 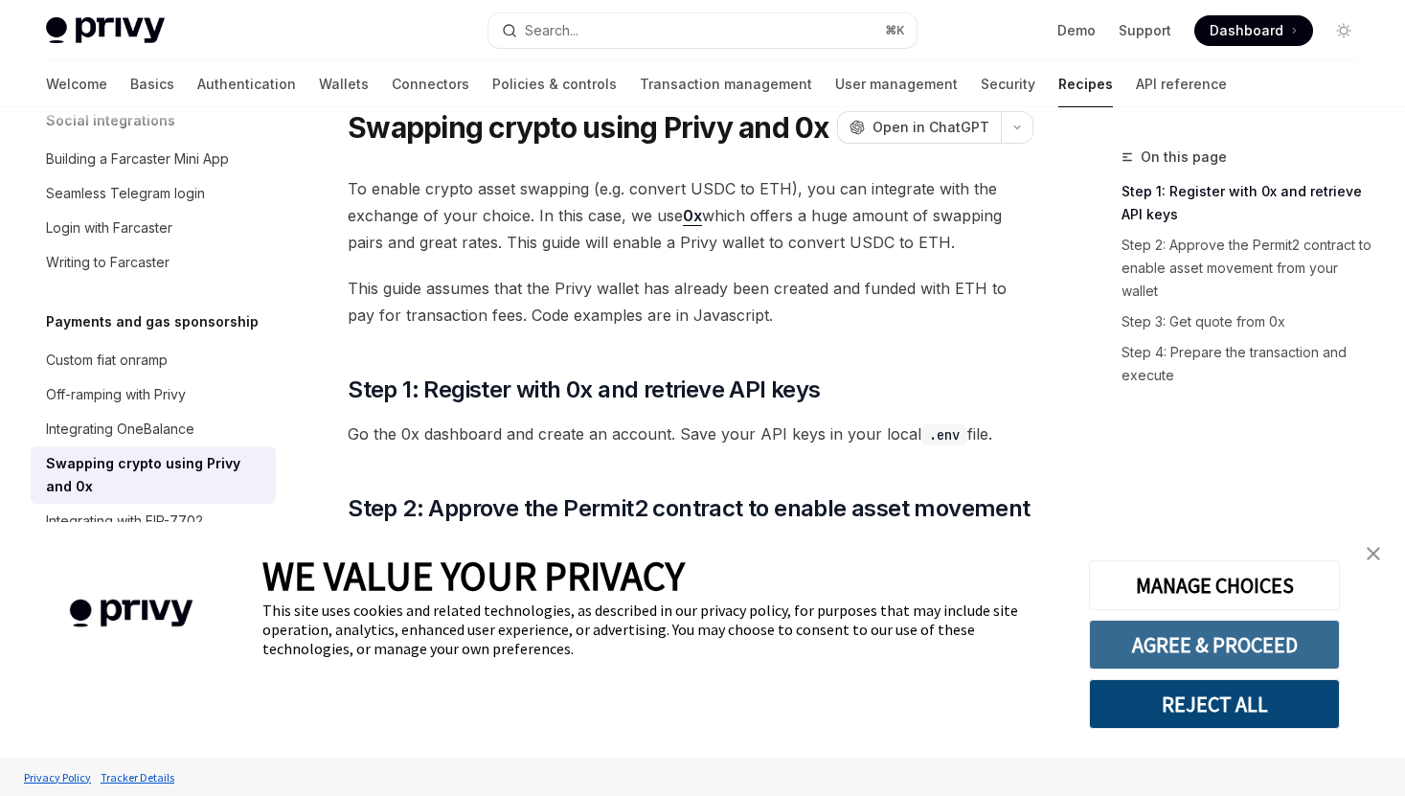 I want to click on a: Support, so click(x=1145, y=31).